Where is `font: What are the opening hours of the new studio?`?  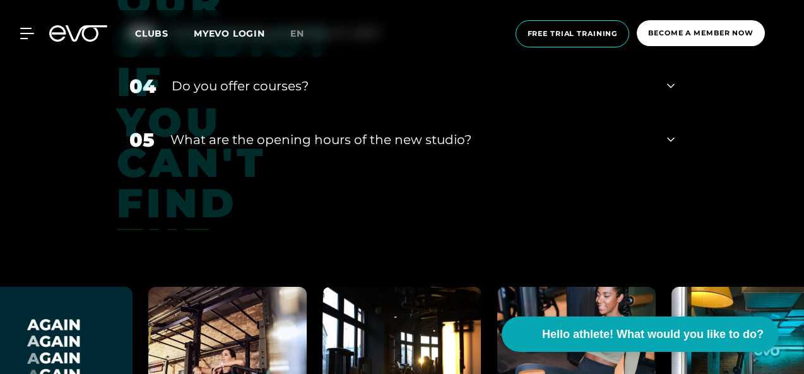
font: What are the opening hours of the new studio? is located at coordinates (321, 140).